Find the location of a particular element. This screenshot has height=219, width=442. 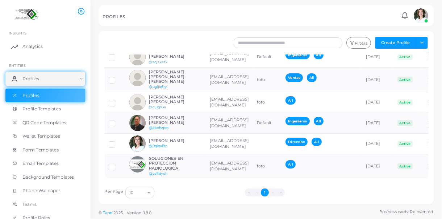

span: Form Templates is located at coordinates (41, 150).